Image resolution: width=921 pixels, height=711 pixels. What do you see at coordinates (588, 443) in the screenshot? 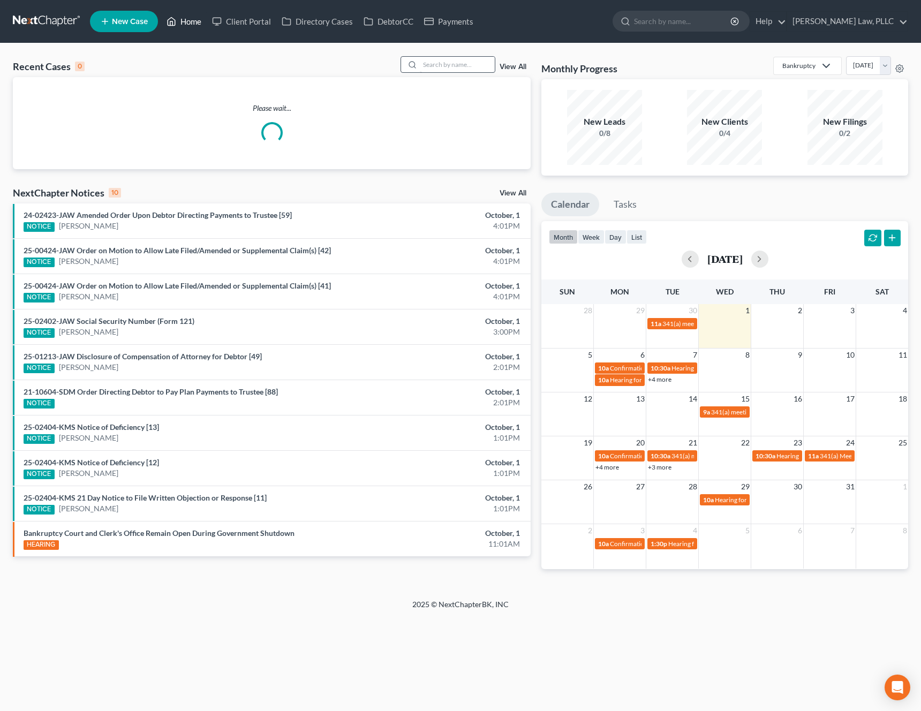
I see `span: 19` at bounding box center [588, 443].